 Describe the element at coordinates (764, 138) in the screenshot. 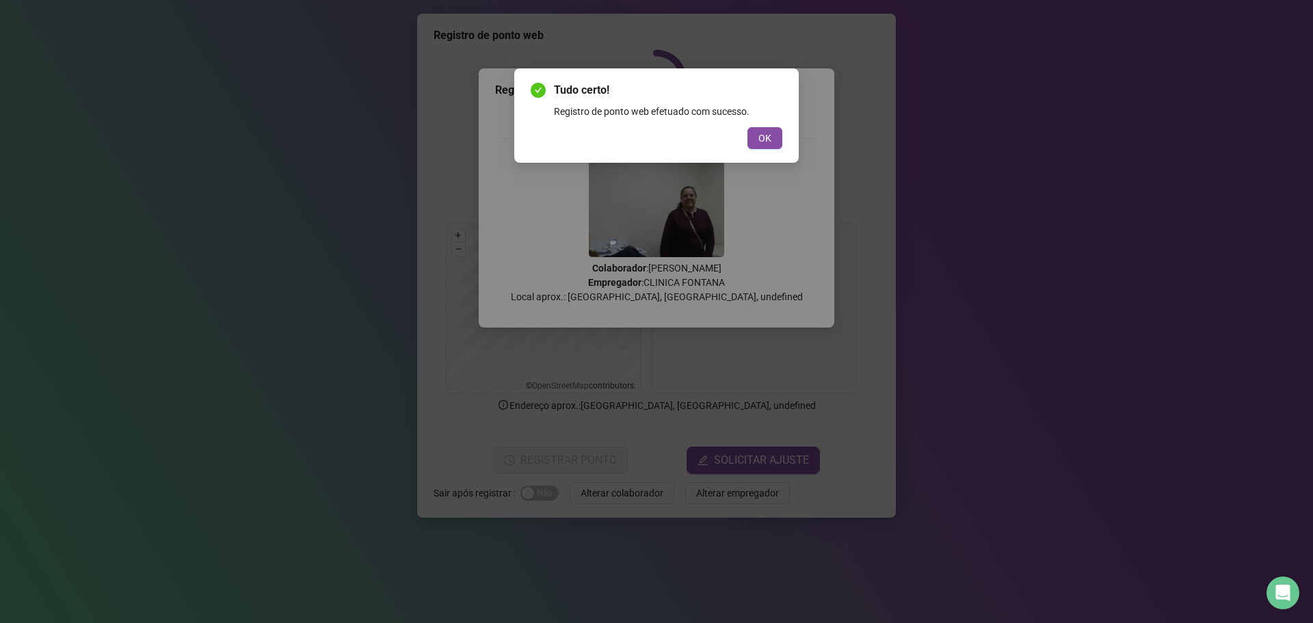

I see `button: OK` at that location.